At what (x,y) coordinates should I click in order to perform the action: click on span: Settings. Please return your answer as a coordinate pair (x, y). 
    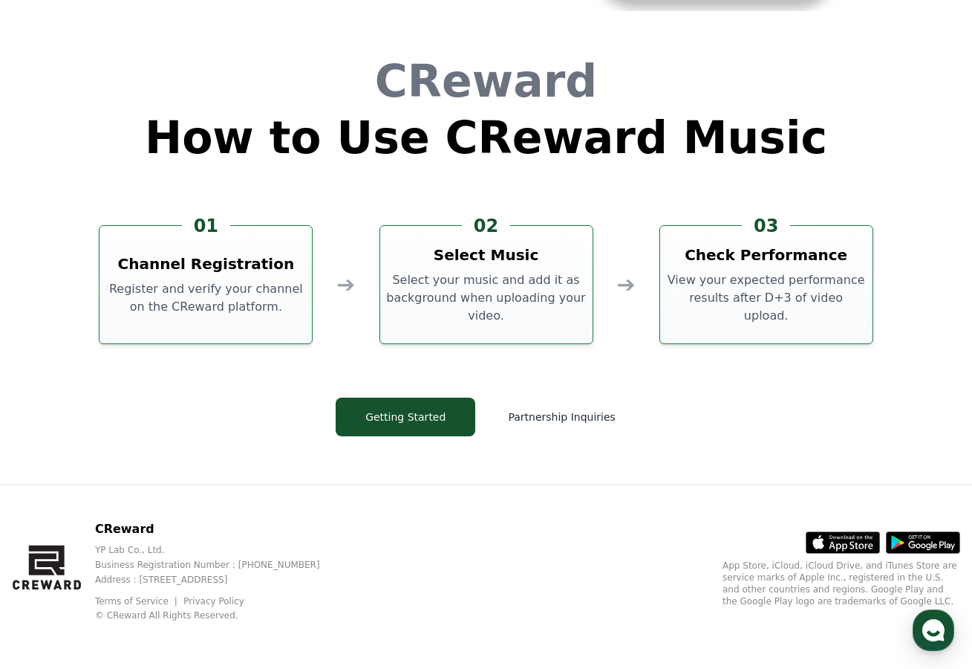
    Looking at the image, I should click on (238, 499).